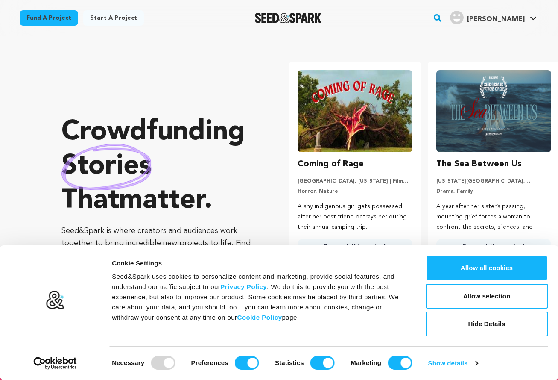  I want to click on p: Horror, Nature, so click(355, 191).